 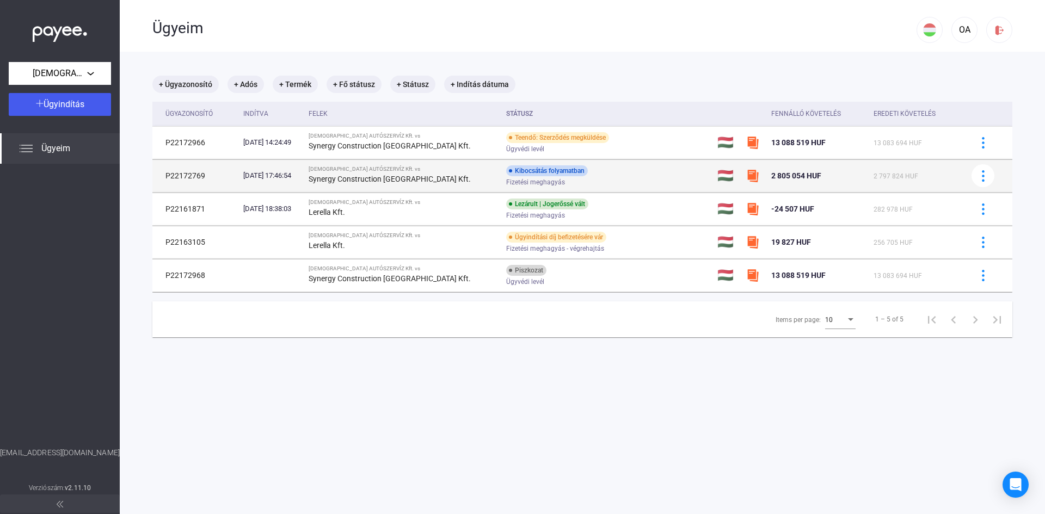 I want to click on span: -24 507 HUF, so click(x=792, y=209).